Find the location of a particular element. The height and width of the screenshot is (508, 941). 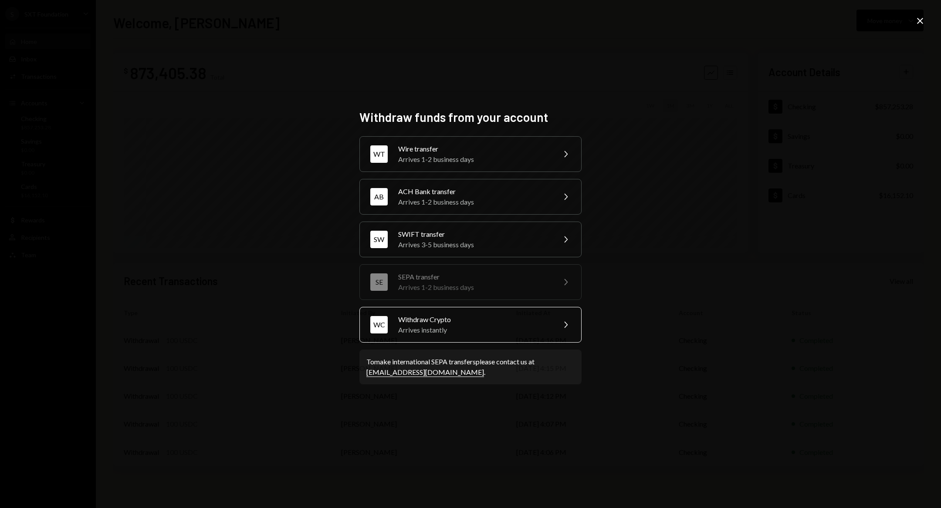

button: SWSWIFT transferArrives 3-5 business days is located at coordinates (471, 240).